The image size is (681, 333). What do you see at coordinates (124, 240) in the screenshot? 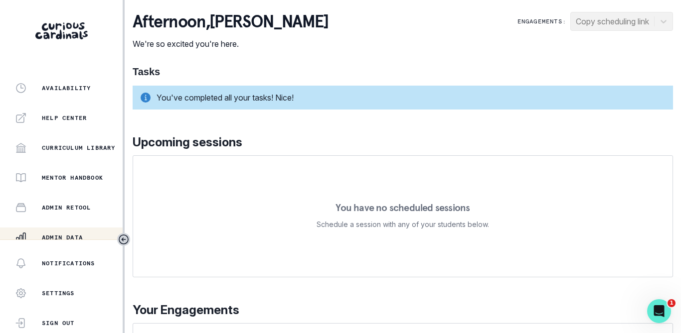
I see `button: Toggle sidebar` at bounding box center [124, 240].